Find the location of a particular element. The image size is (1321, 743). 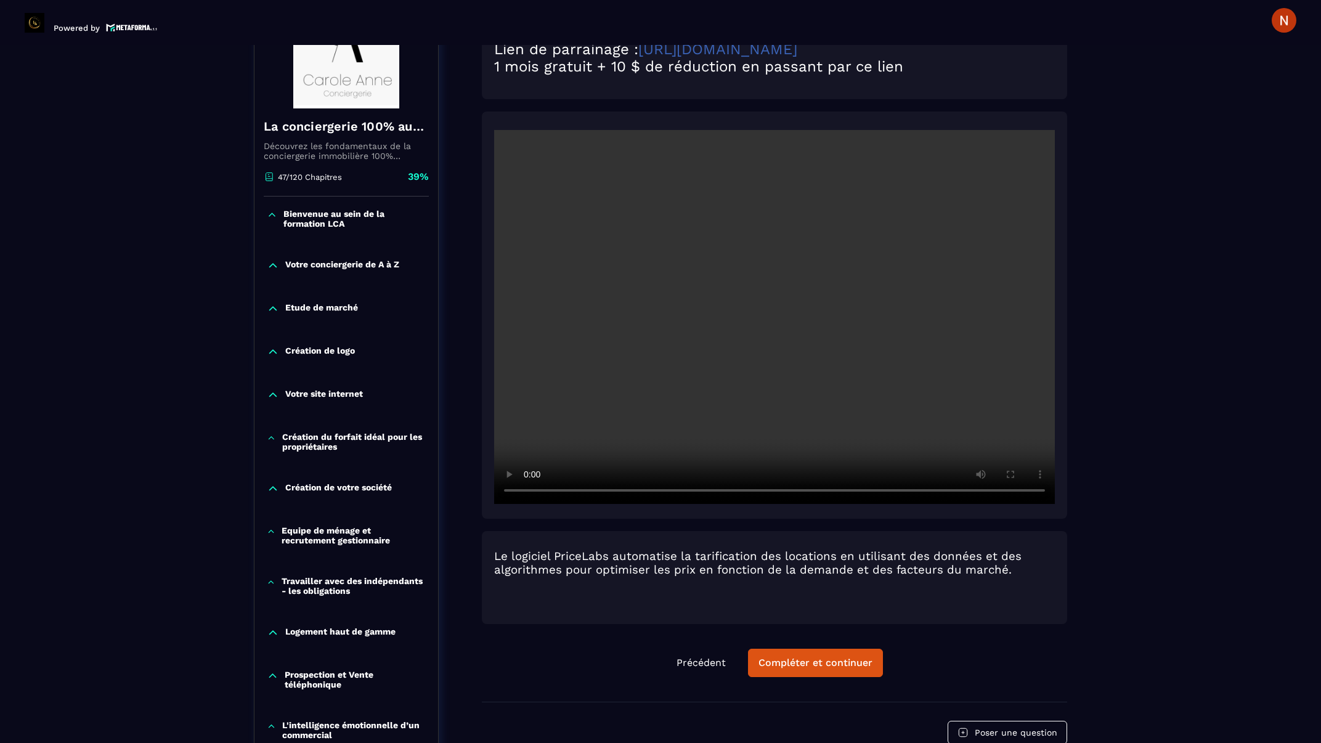

p: Bienvenue au sein de la formation LCA is located at coordinates (354, 219).